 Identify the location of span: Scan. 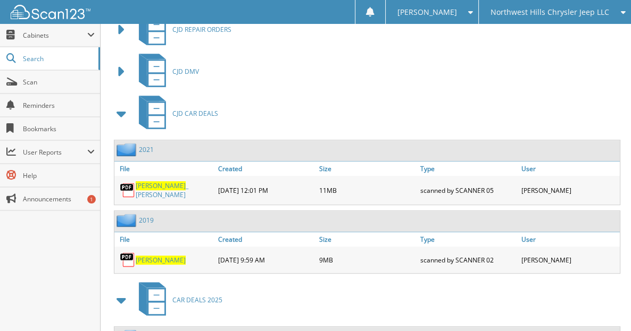
(59, 82).